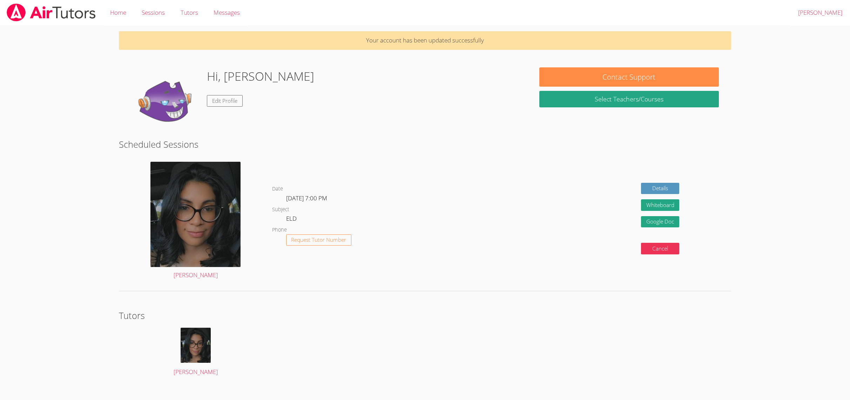 The width and height of the screenshot is (850, 400). Describe the element at coordinates (225, 101) in the screenshot. I see `a: Edit Profile` at that location.